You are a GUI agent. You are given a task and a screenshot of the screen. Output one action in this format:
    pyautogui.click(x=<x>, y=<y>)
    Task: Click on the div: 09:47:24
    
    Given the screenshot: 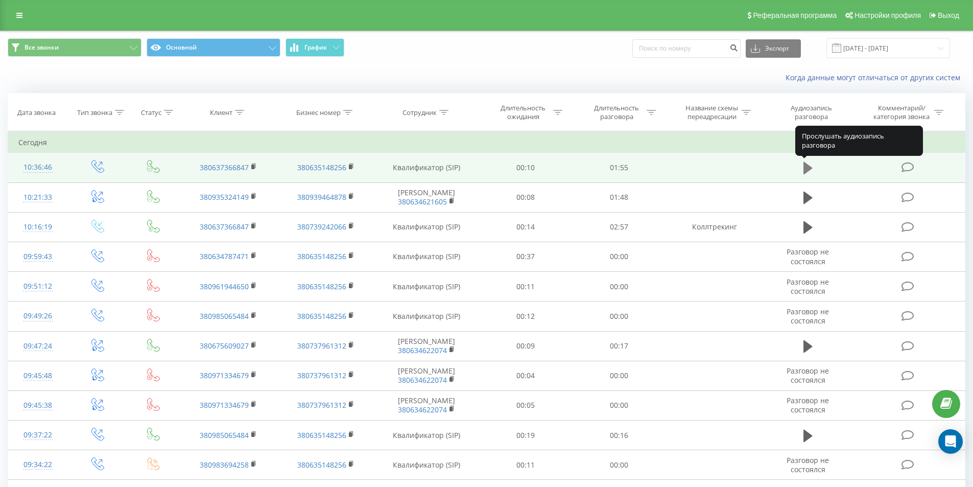 What is the action you would take?
    pyautogui.click(x=38, y=346)
    